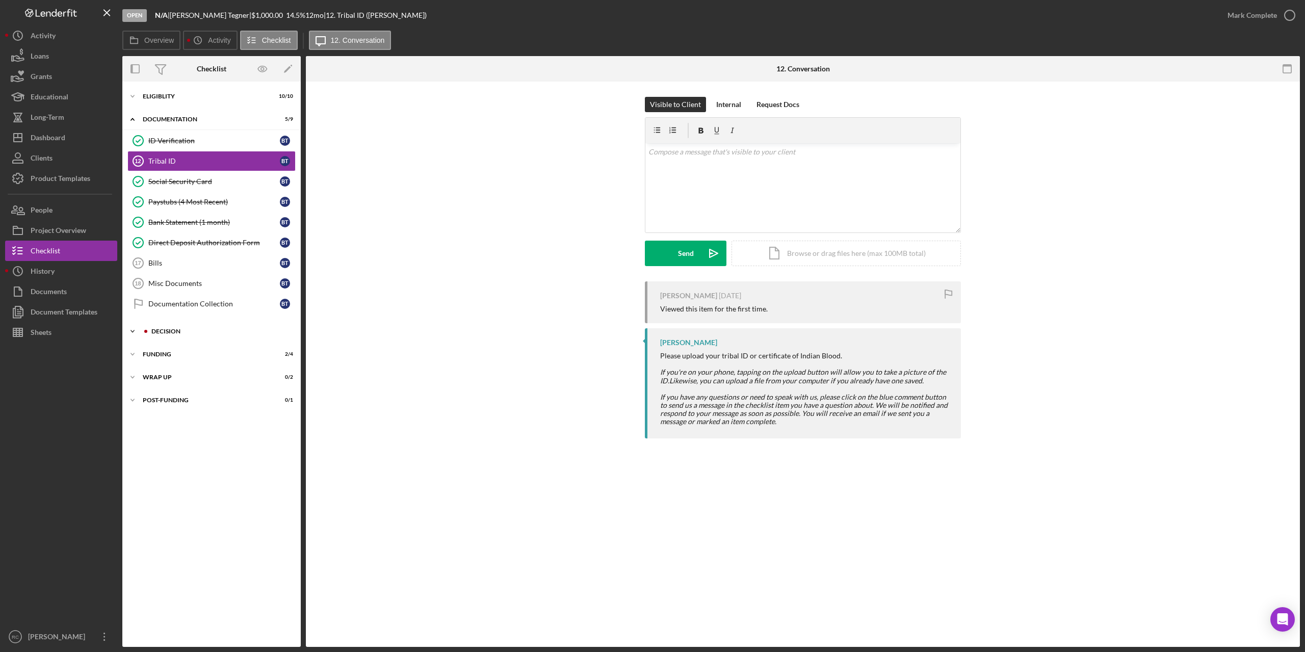 This screenshot has height=652, width=1305. Describe the element at coordinates (211, 181) in the screenshot. I see `a: Social Security CardBT` at that location.